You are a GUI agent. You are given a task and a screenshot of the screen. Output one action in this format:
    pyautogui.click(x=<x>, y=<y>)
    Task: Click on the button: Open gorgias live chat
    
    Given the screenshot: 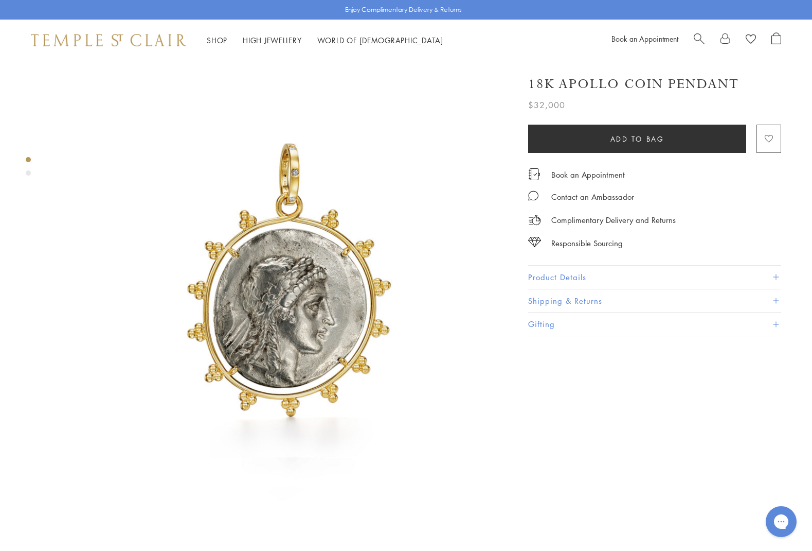 What is the action you would take?
    pyautogui.click(x=21, y=19)
    